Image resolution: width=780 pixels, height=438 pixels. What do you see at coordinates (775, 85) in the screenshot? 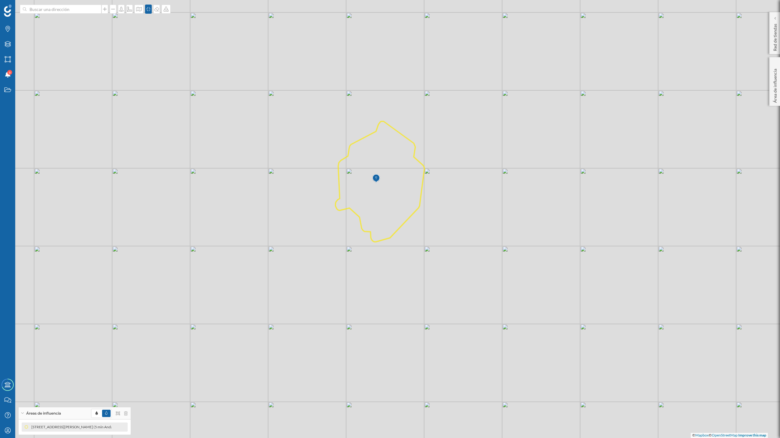
I see `p: Área de influencia` at bounding box center [775, 85].